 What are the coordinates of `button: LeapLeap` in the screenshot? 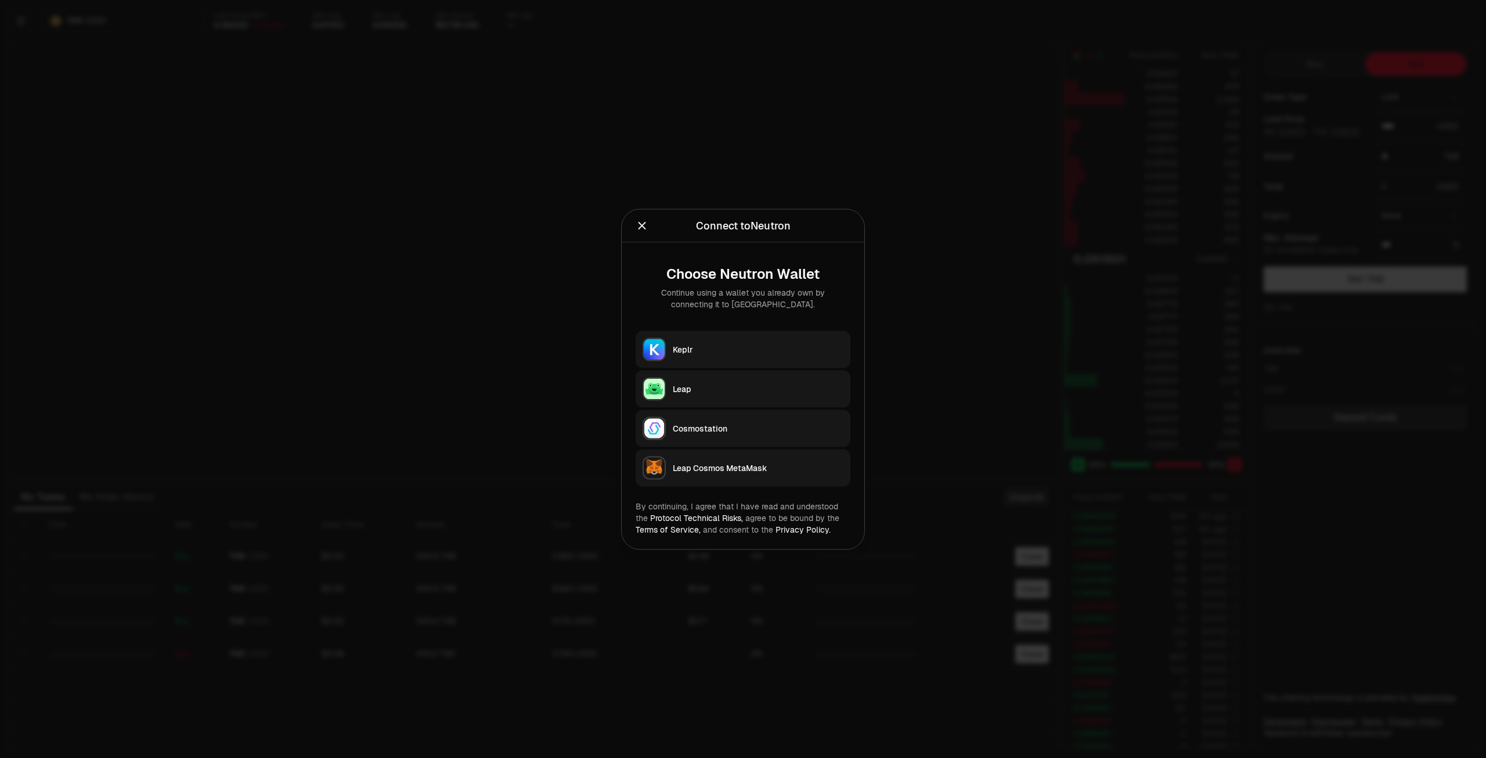 It's located at (743, 388).